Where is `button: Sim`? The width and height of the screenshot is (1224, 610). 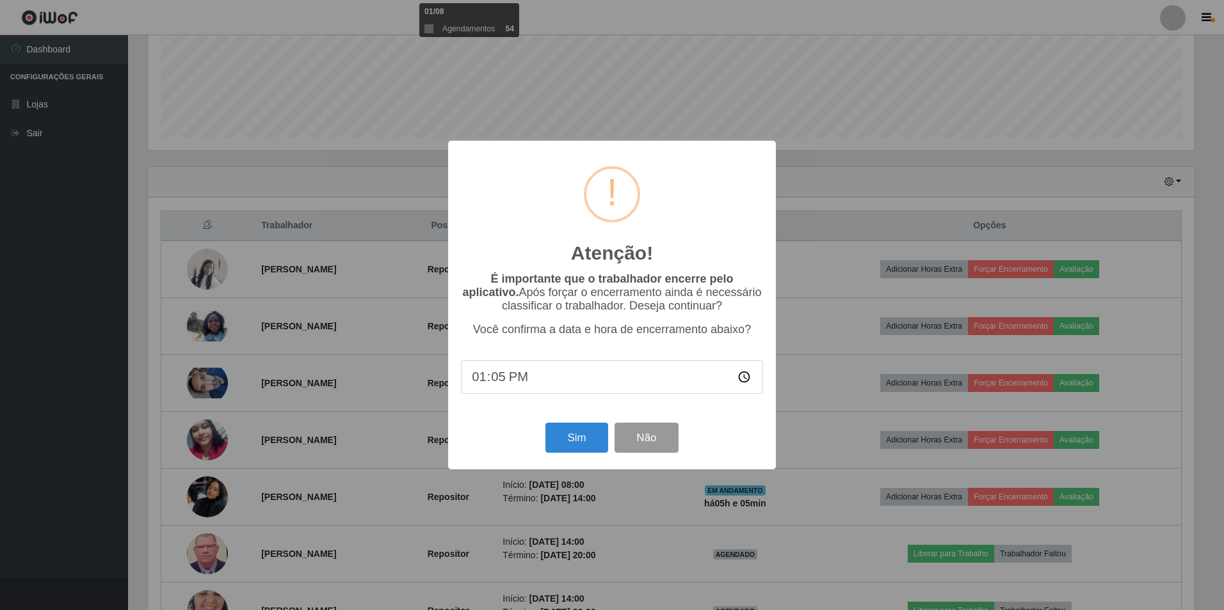 button: Sim is located at coordinates (576, 438).